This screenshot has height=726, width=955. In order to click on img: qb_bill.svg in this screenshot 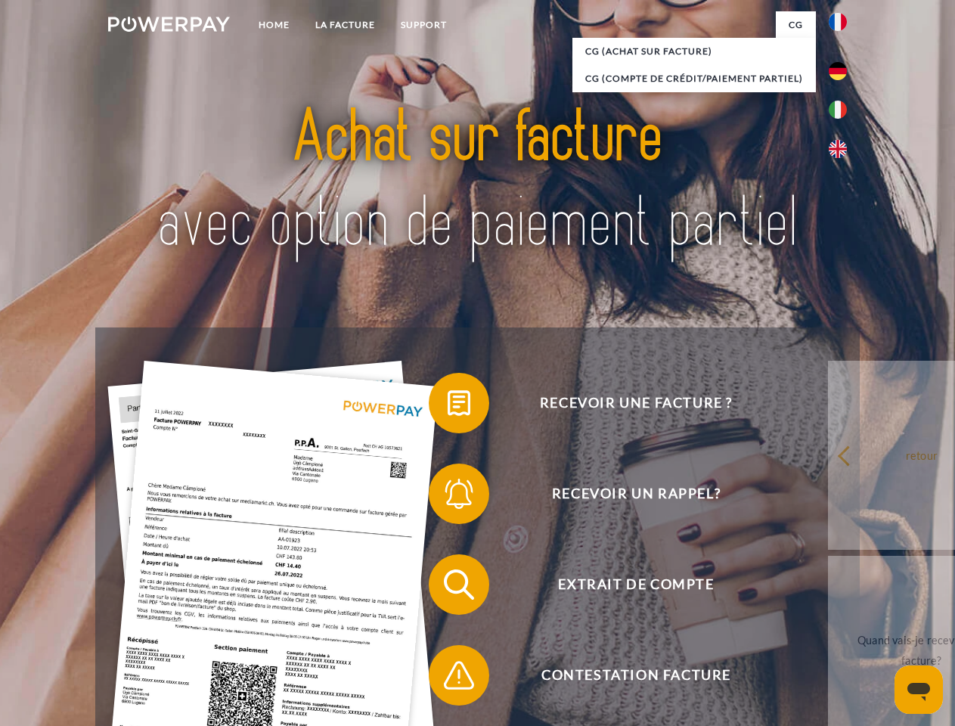, I will do `click(459, 403)`.